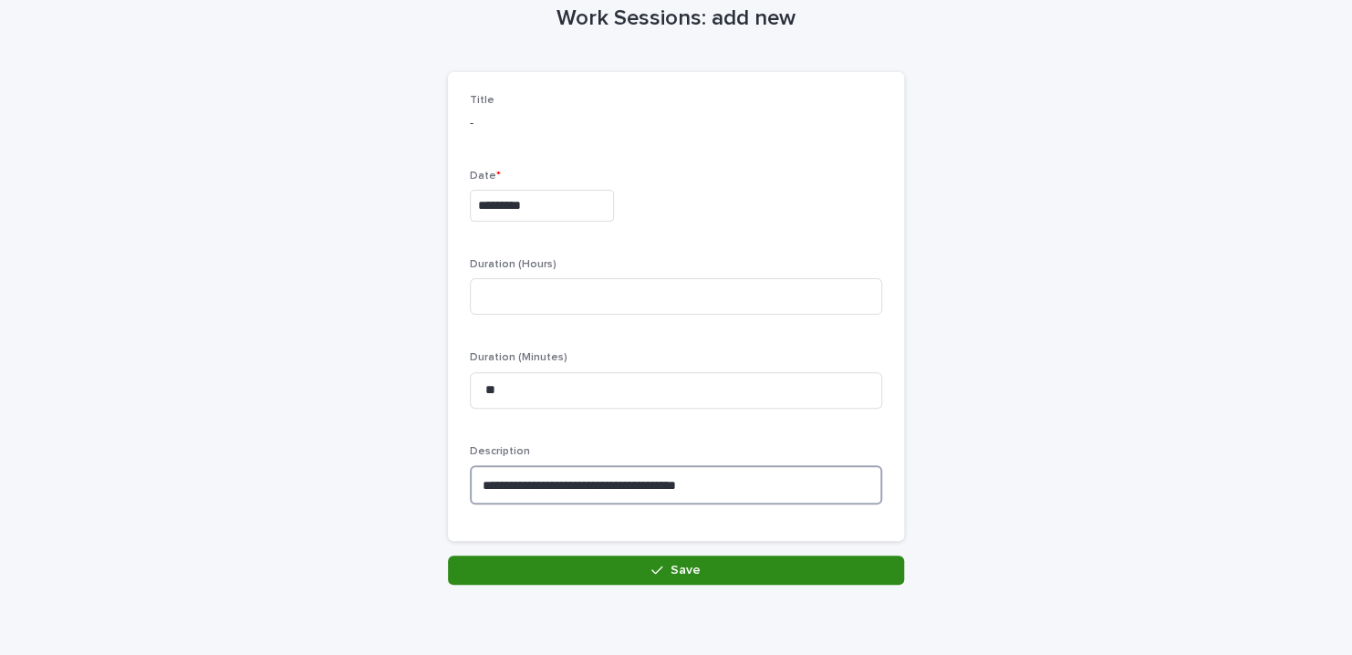  What do you see at coordinates (676, 18) in the screenshot?
I see `h1: Work Sessions: add new` at bounding box center [676, 18].